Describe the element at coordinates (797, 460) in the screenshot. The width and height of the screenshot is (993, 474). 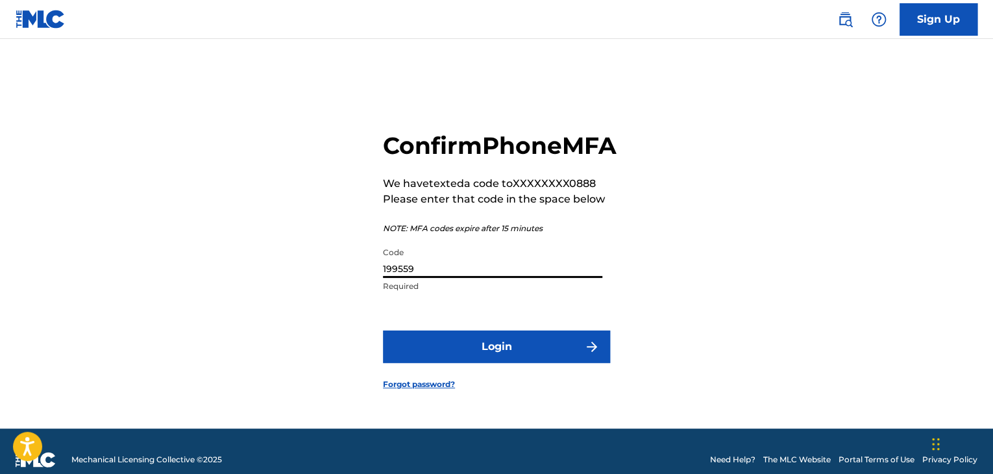
I see `a: The MLC Website` at that location.